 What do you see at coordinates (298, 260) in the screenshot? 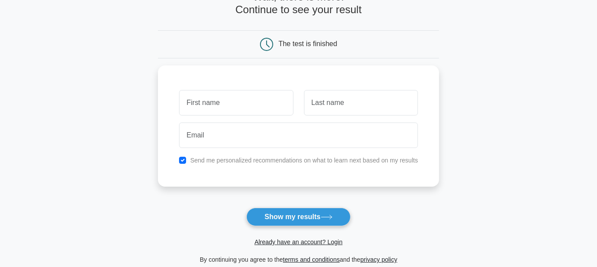
I see `div: By continuing you agree to the and the` at bounding box center [298, 260].